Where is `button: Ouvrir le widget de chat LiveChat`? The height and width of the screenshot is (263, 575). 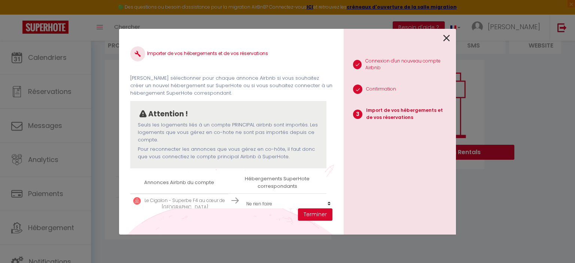
button: Ouvrir le widget de chat LiveChat is located at coordinates (17, 14).